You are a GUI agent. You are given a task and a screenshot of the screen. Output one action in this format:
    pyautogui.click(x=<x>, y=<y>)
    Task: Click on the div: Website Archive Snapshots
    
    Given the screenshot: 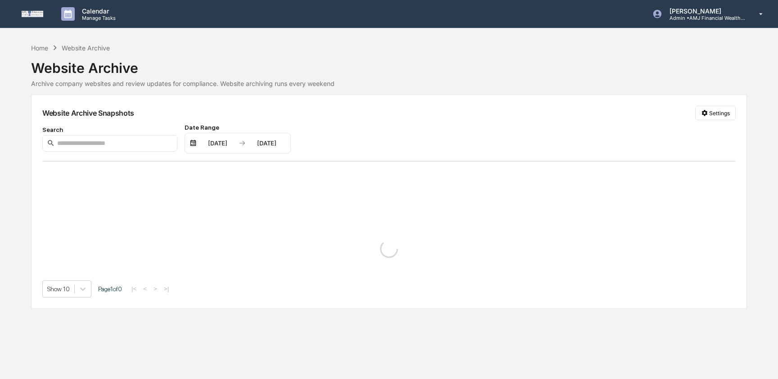 What is the action you would take?
    pyautogui.click(x=88, y=113)
    